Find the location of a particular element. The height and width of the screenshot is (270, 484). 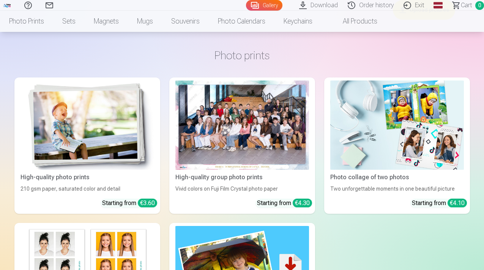

font: Vivid colors on Fuji Film Crystal photo paper is located at coordinates (226, 189).